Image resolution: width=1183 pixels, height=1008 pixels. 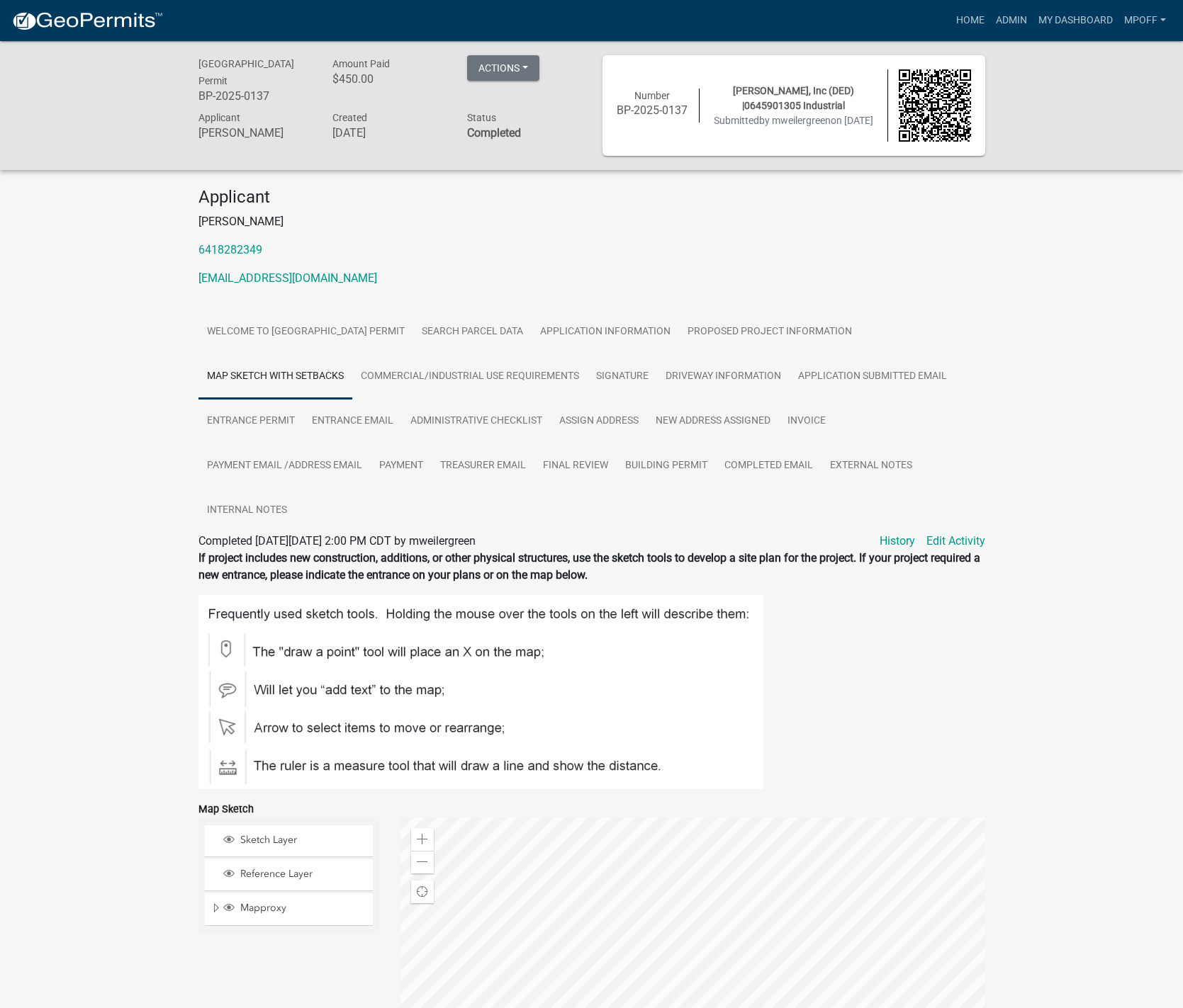 I want to click on a: Search Parcel Data, so click(x=472, y=332).